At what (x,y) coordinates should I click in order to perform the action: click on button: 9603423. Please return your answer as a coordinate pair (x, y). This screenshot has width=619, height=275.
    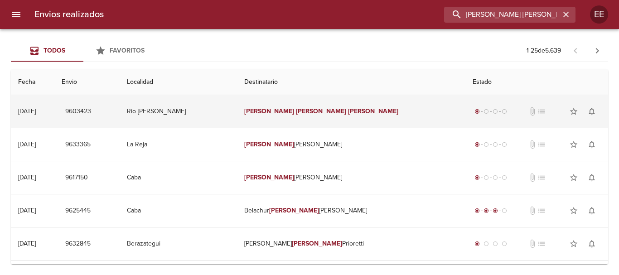
    Looking at the image, I should click on (78, 112).